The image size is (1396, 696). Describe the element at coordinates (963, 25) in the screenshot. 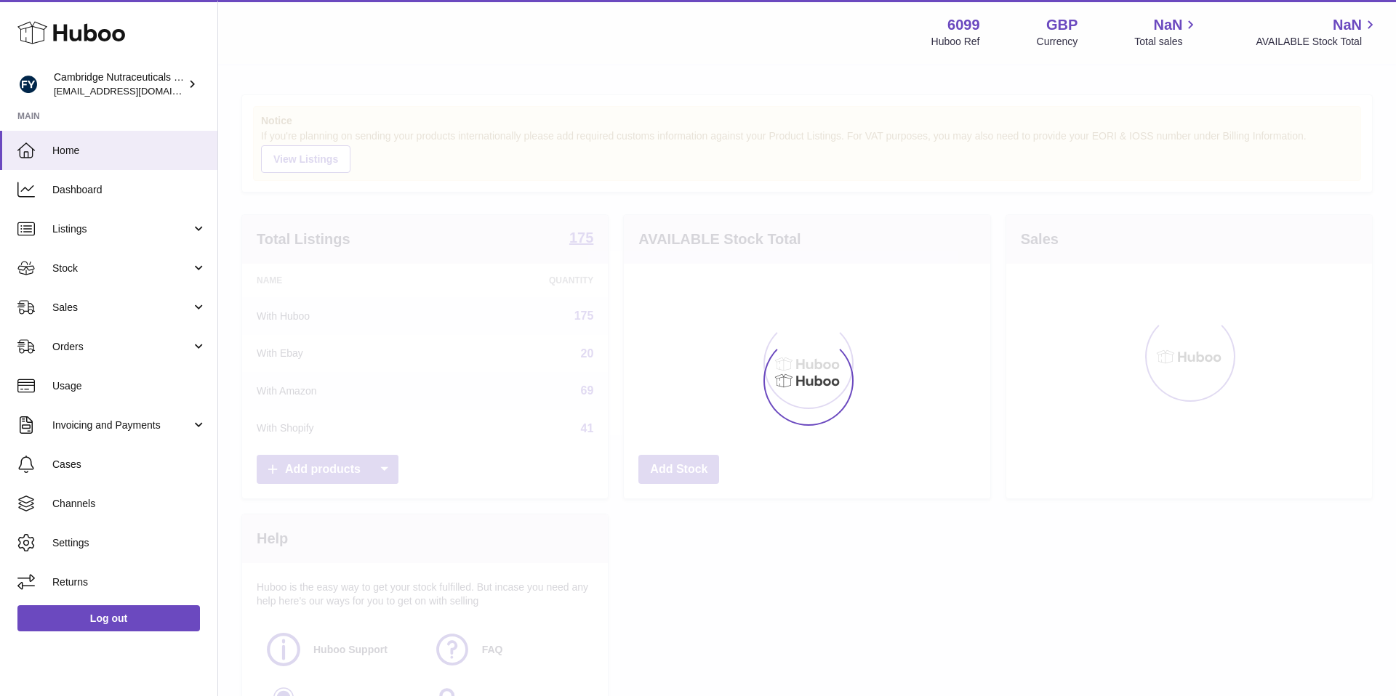

I see `strong: 6099` at that location.